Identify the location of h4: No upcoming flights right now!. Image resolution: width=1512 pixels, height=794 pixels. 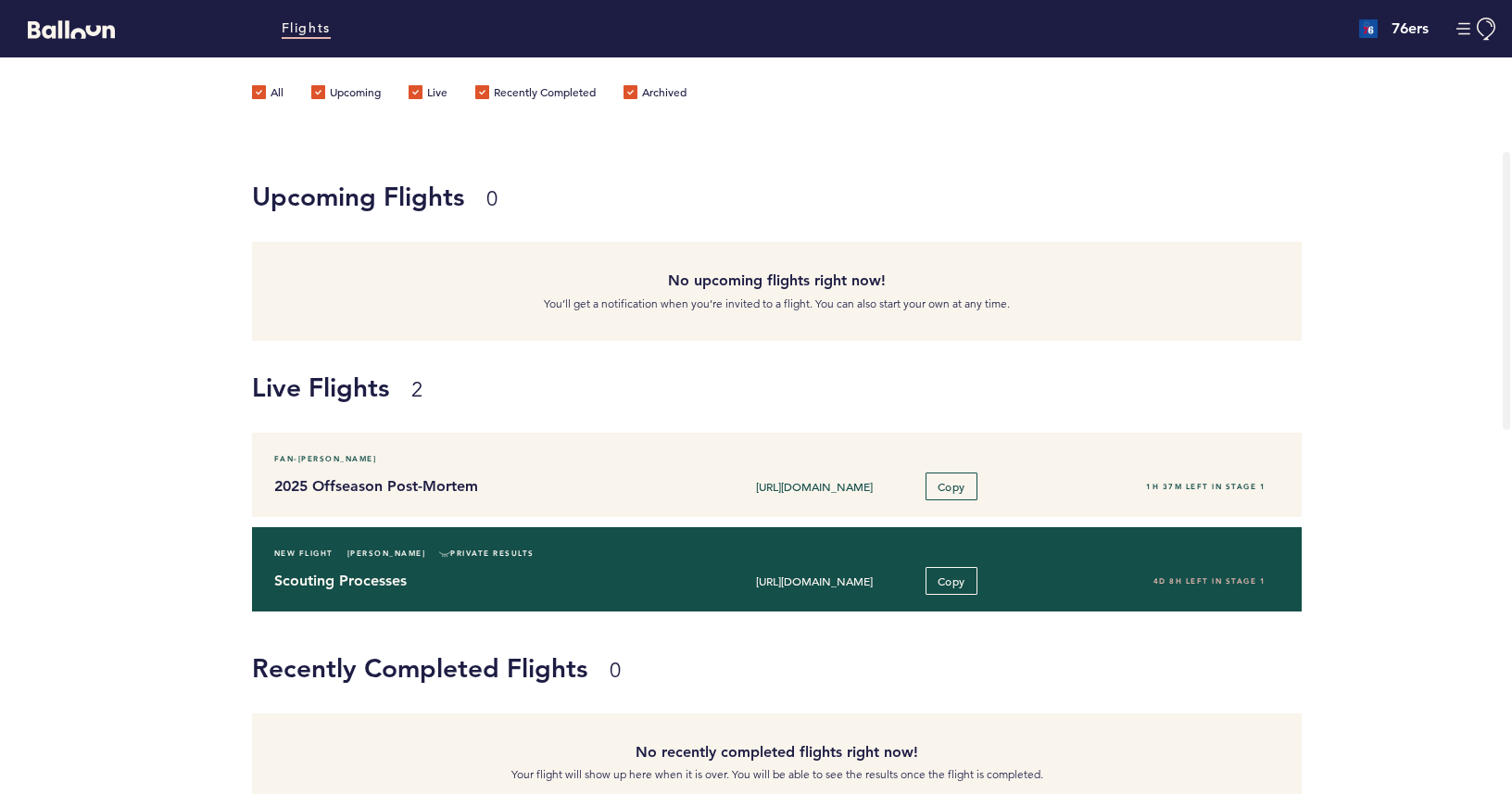
(776, 280).